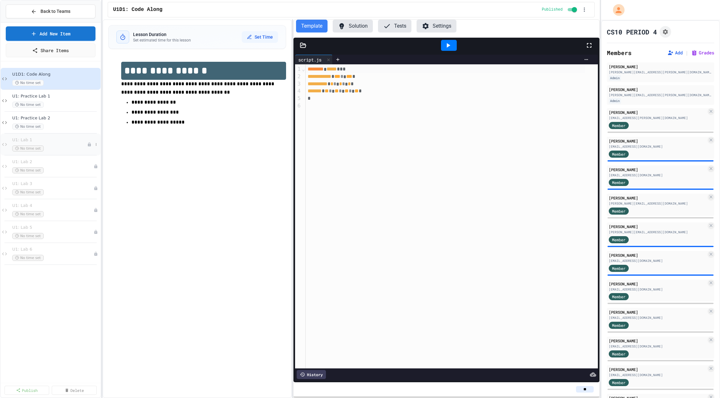  What do you see at coordinates (96, 144) in the screenshot?
I see `button: More options` at bounding box center [96, 144].